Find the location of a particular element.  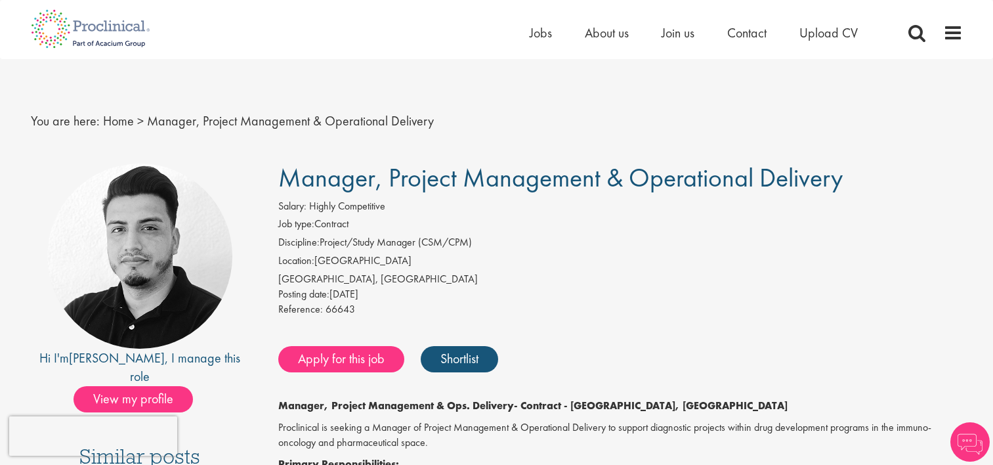

a: Contact is located at coordinates (747, 33).